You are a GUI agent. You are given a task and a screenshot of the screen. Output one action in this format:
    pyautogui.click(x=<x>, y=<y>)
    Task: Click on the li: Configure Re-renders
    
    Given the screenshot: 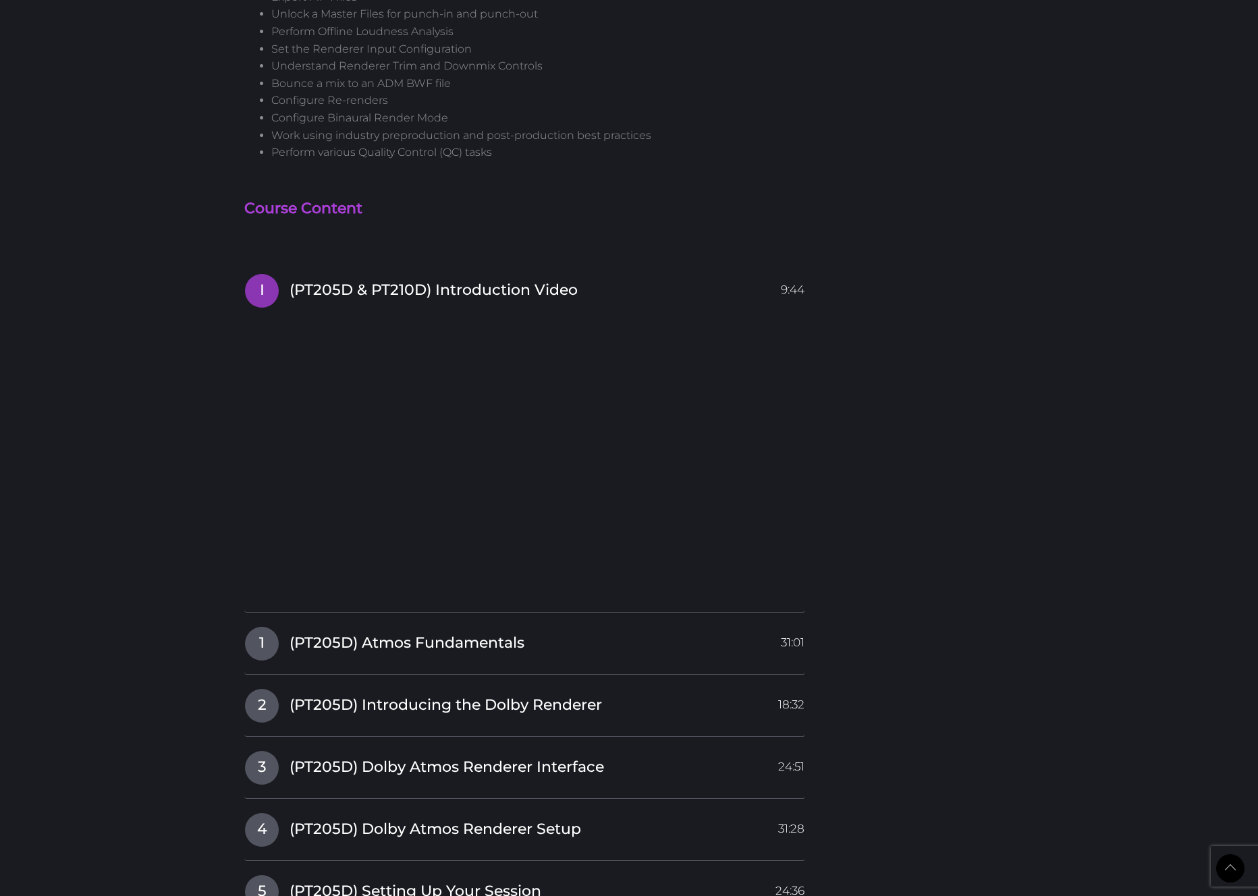 What is the action you would take?
    pyautogui.click(x=544, y=101)
    